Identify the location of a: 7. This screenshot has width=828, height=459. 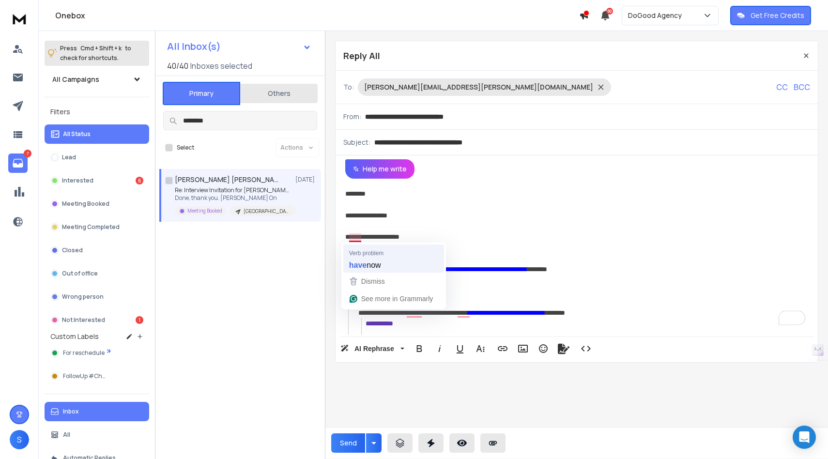
(18, 163).